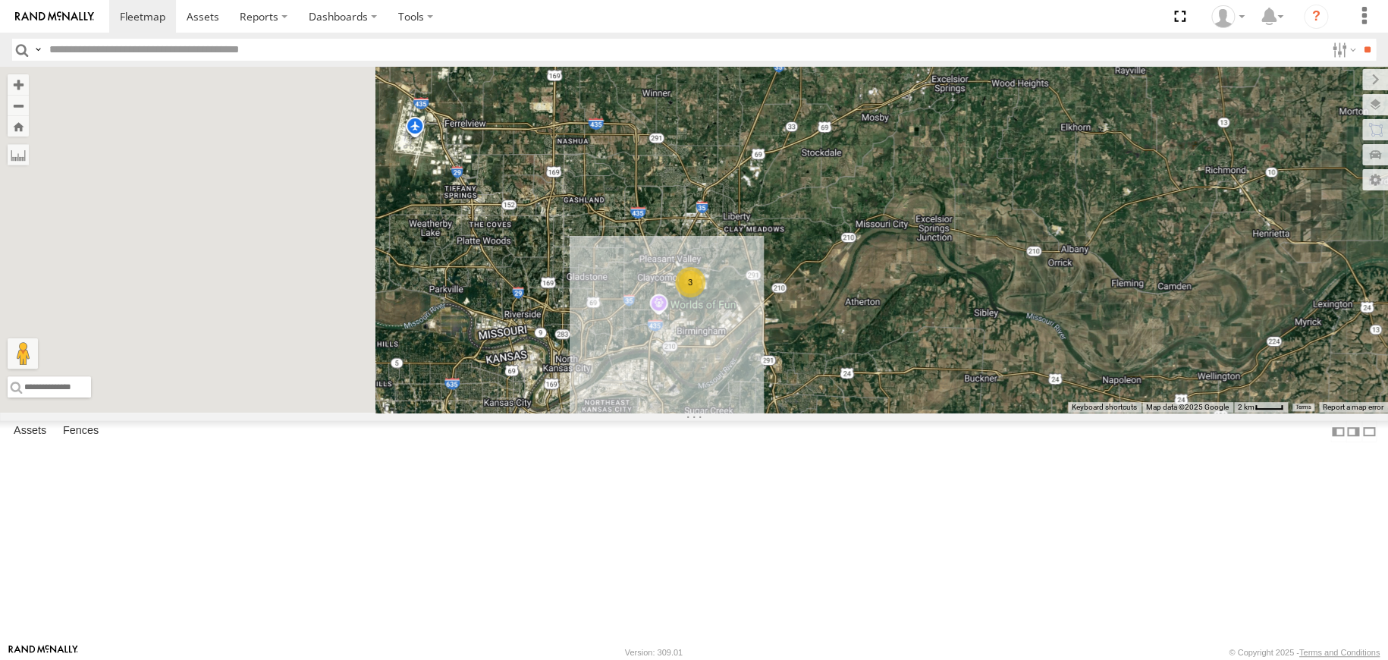 This screenshot has width=1388, height=660. What do you see at coordinates (23, 353) in the screenshot?
I see `button: Drag Pegman onto the map to open Street View` at bounding box center [23, 353].